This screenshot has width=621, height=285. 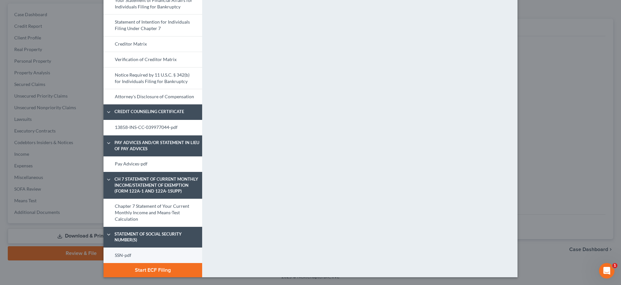 What do you see at coordinates (153, 270) in the screenshot?
I see `button: Start ECF Filing` at bounding box center [153, 270].